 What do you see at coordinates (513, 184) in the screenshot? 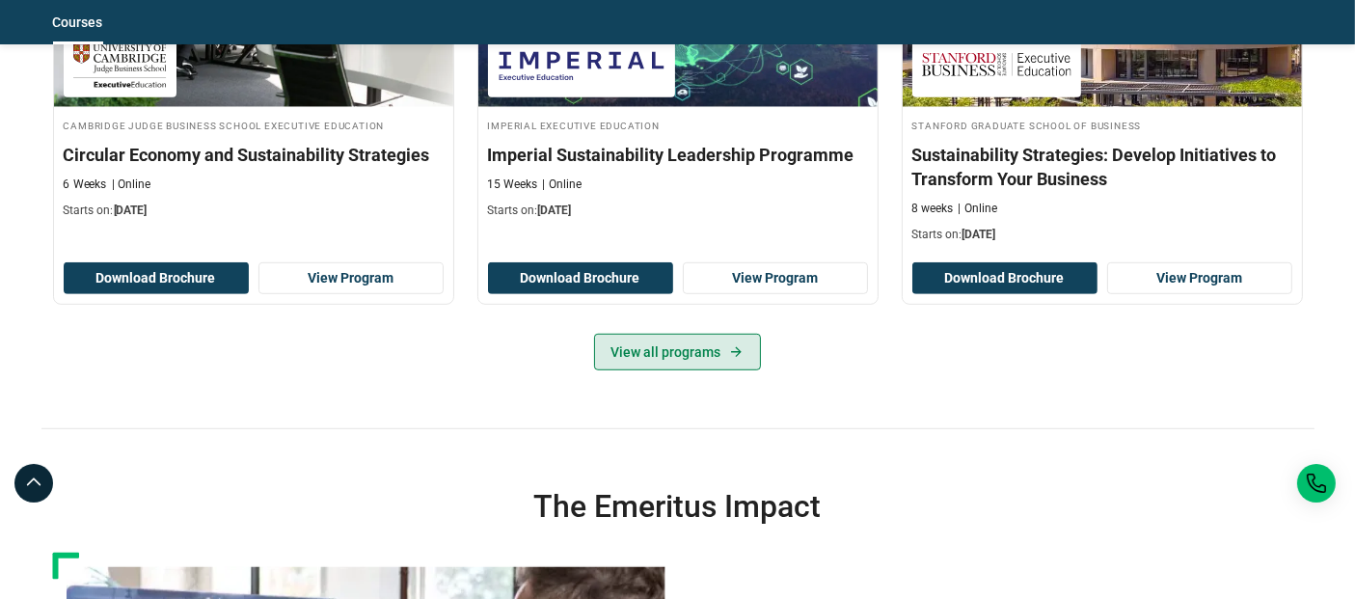
I see `p: 15 Weeks` at bounding box center [513, 184].